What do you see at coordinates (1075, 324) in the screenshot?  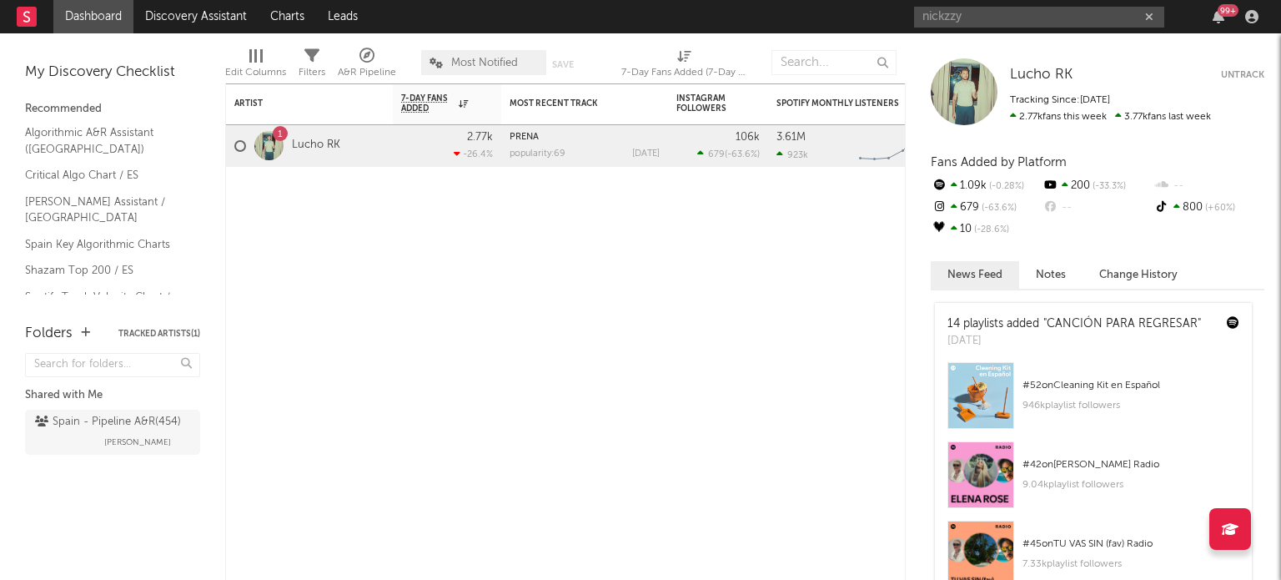 I see `div: 14 playlists added` at bounding box center [1075, 324].